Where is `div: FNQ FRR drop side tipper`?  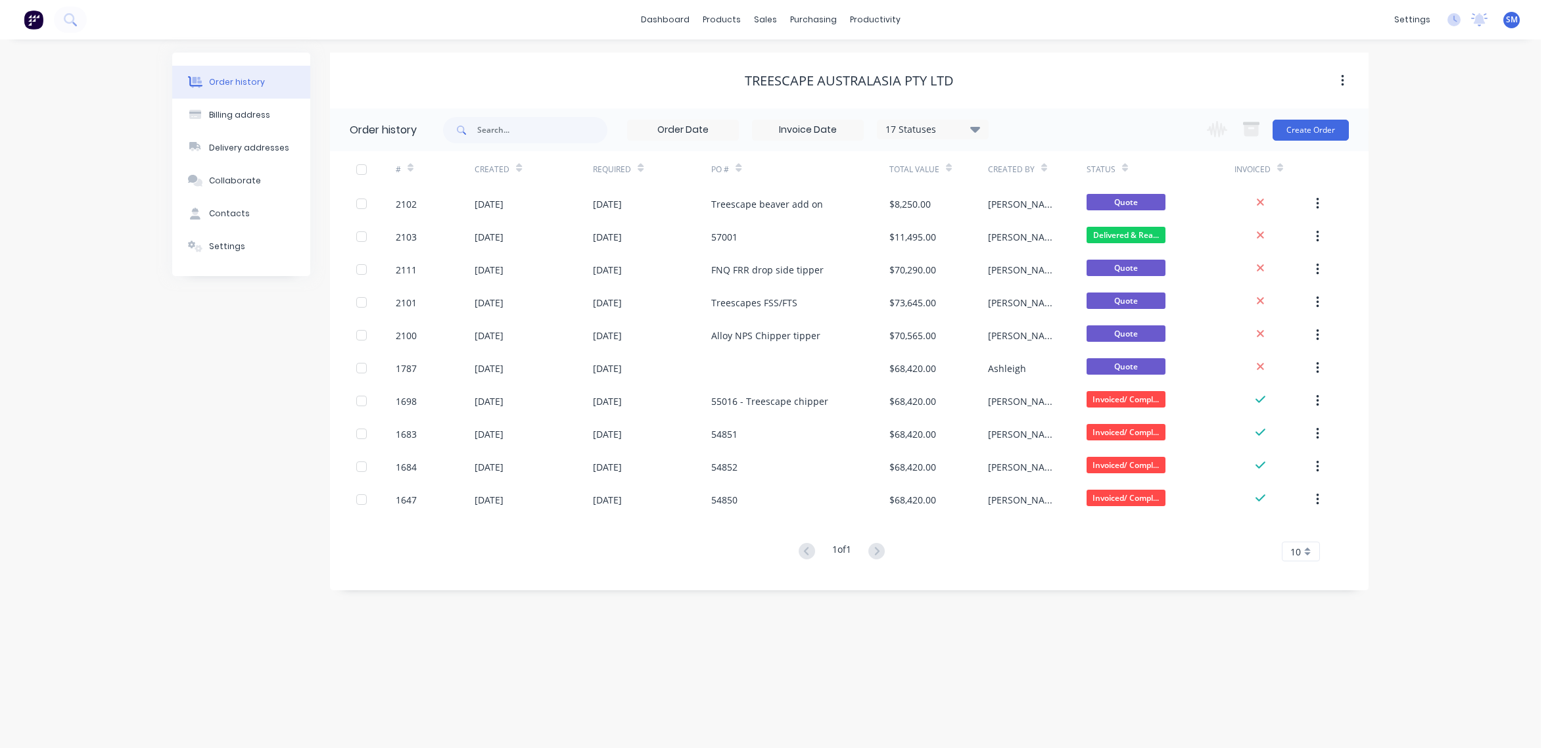 div: FNQ FRR drop side tipper is located at coordinates (767, 270).